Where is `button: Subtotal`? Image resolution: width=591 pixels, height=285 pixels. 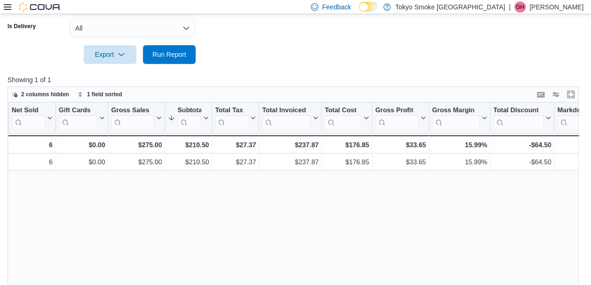
button: Subtotal is located at coordinates (188, 118).